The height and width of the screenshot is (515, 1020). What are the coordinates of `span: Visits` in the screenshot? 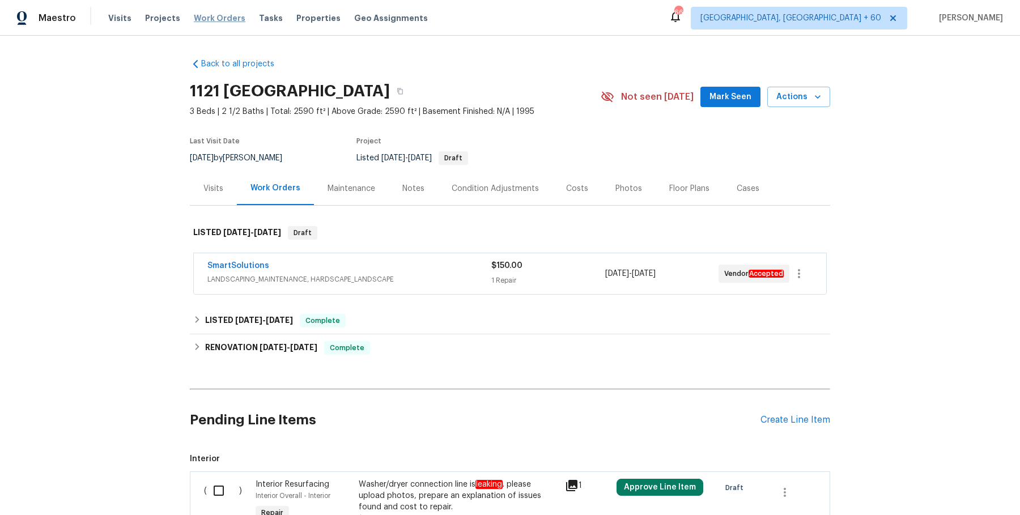 It's located at (120, 18).